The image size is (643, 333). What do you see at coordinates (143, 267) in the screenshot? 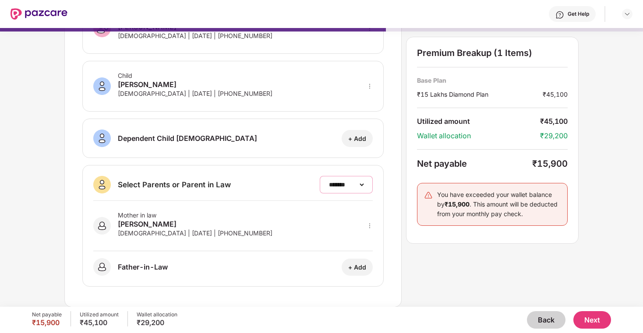
I see `div: Father-in-Law` at bounding box center [143, 267].